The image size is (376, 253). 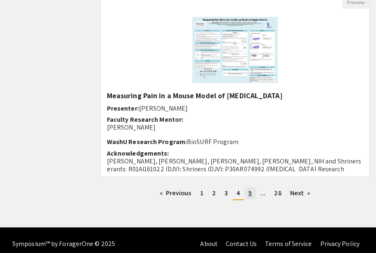 I want to click on h6: Presenter:, so click(x=235, y=108).